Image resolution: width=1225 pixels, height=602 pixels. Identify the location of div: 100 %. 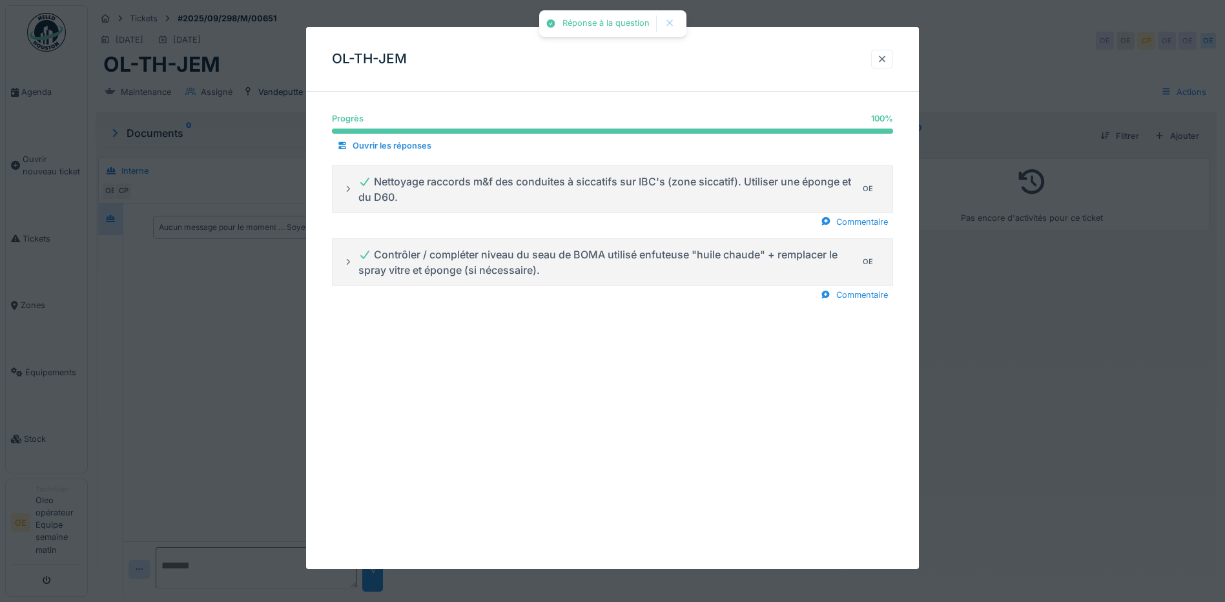
(882, 118).